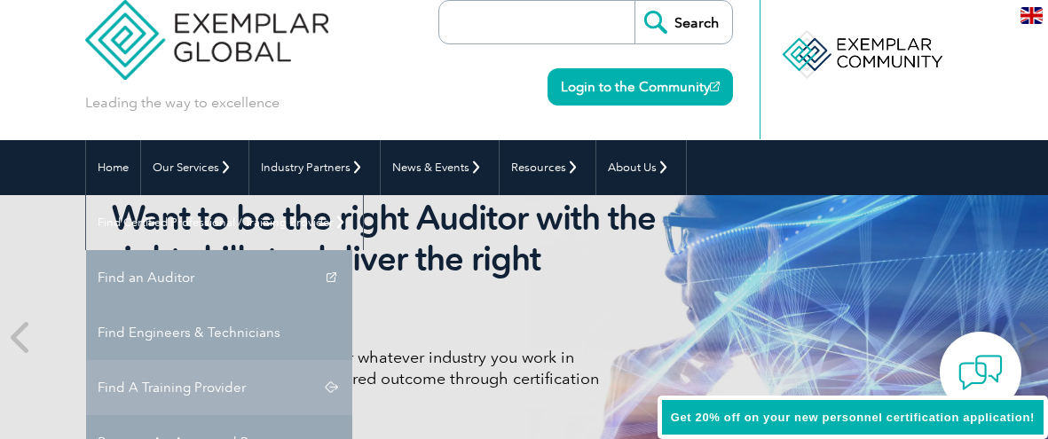 The width and height of the screenshot is (1048, 439). I want to click on input: Search, so click(683, 22).